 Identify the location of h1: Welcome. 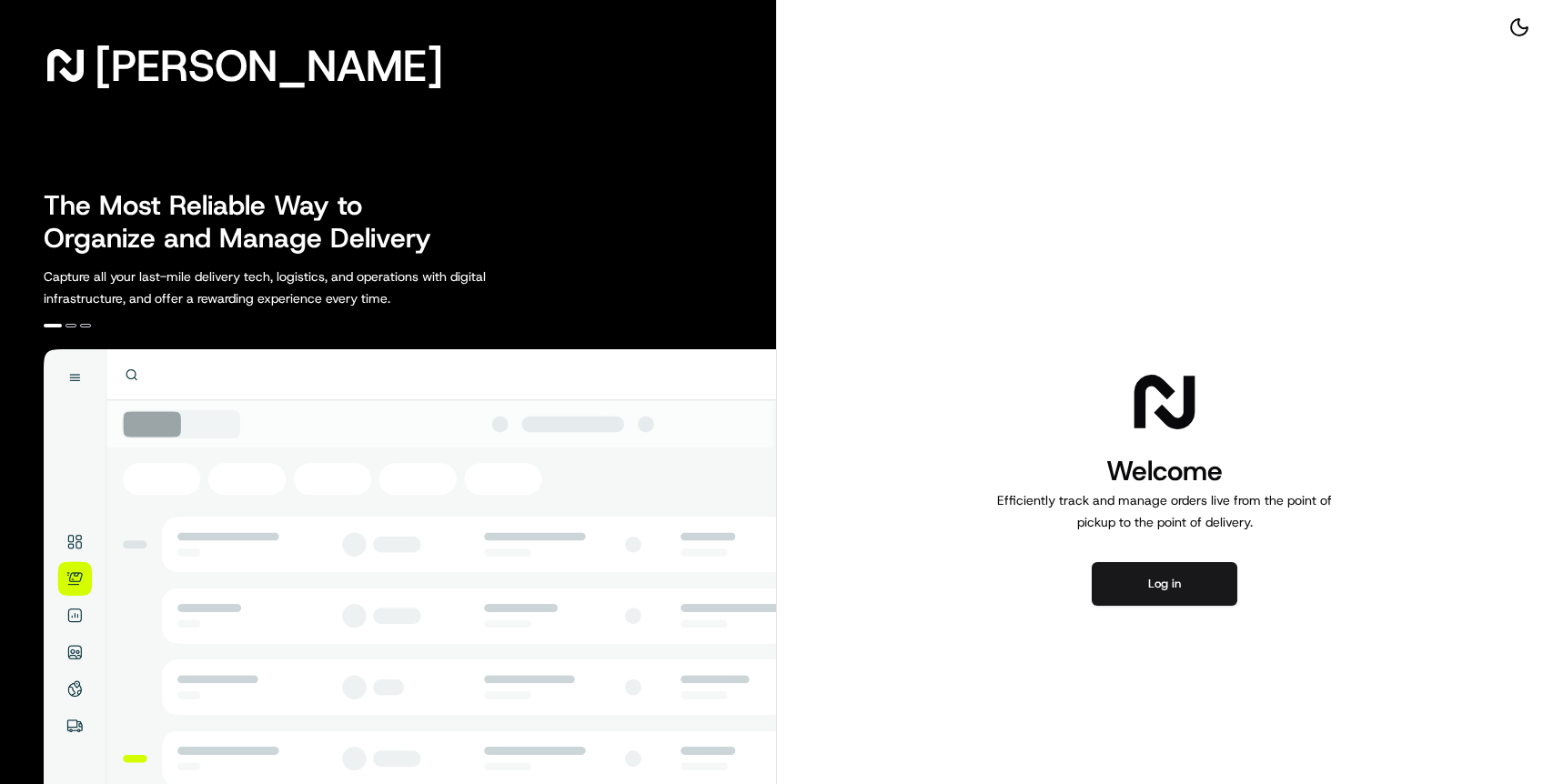
(1164, 471).